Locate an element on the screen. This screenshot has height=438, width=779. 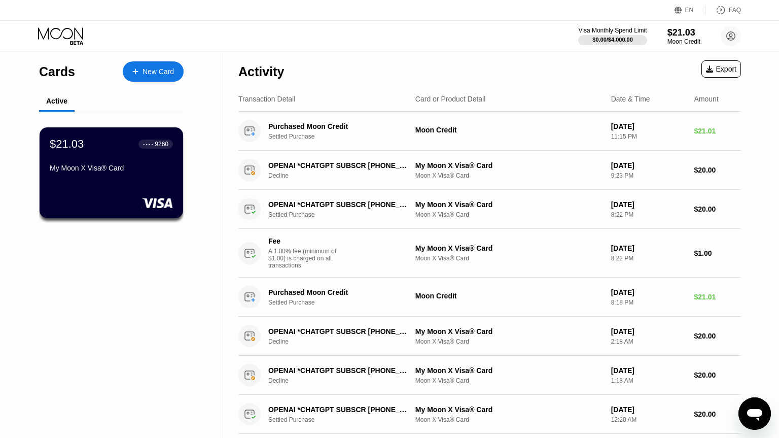
div: 11:15 PM is located at coordinates (649, 136).